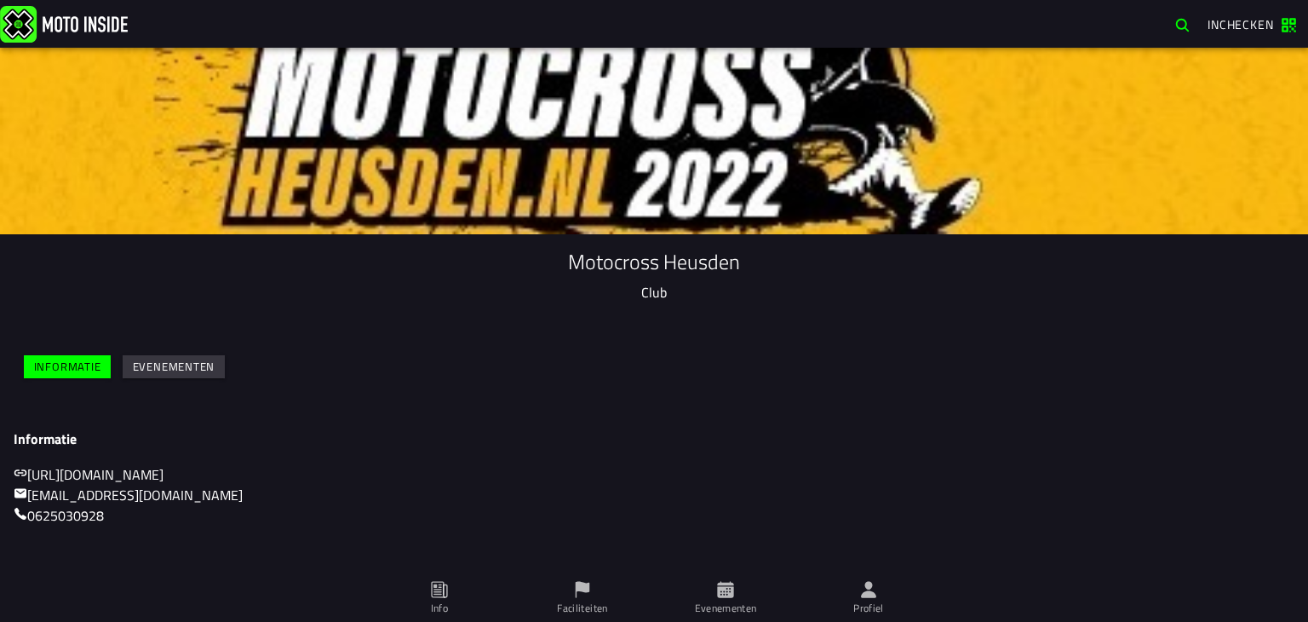  Describe the element at coordinates (67, 366) in the screenshot. I see `ion-button: Informatie` at that location.